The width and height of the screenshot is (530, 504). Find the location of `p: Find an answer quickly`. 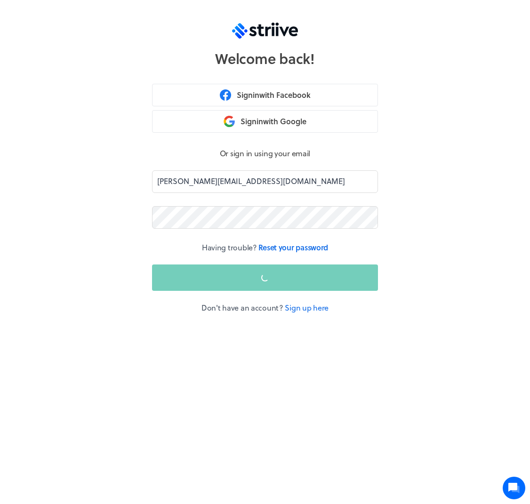

p: Find an answer quickly is located at coordinates (94, 152).